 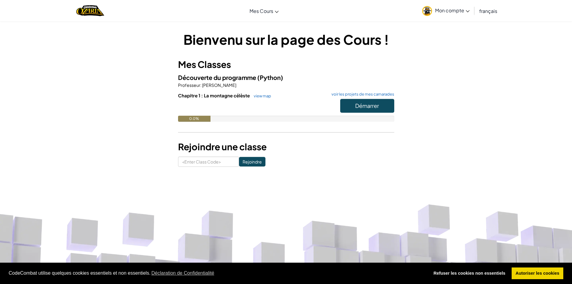 I want to click on a: français, so click(x=488, y=11).